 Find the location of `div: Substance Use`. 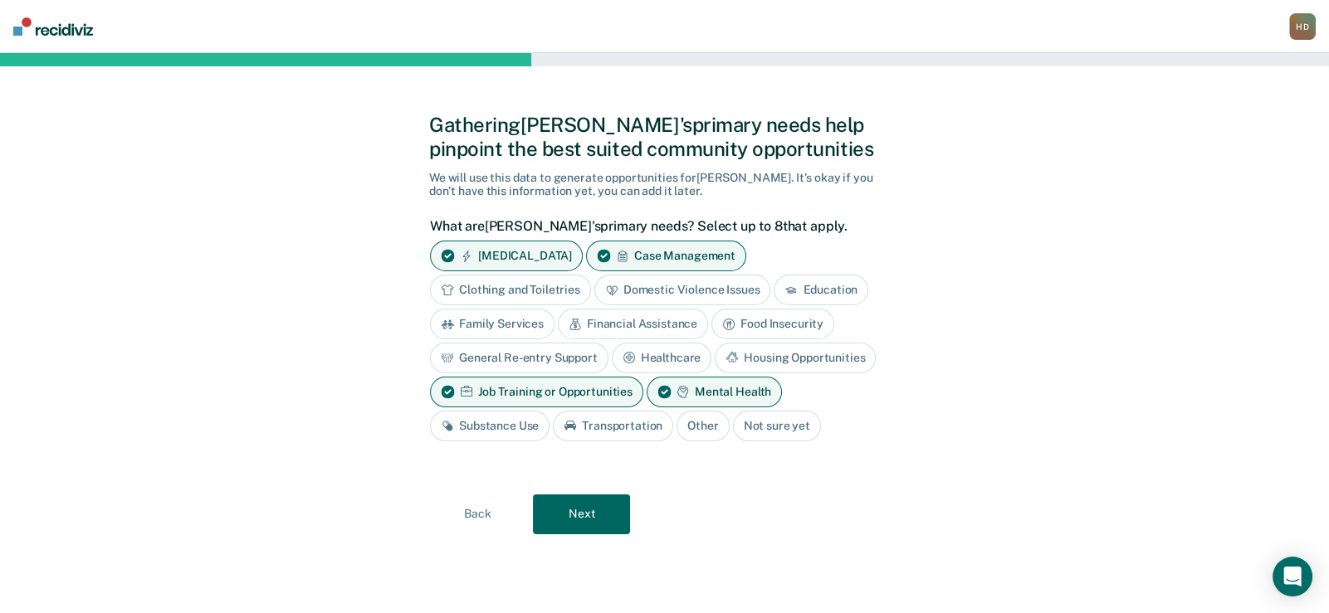

div: Substance Use is located at coordinates (490, 426).